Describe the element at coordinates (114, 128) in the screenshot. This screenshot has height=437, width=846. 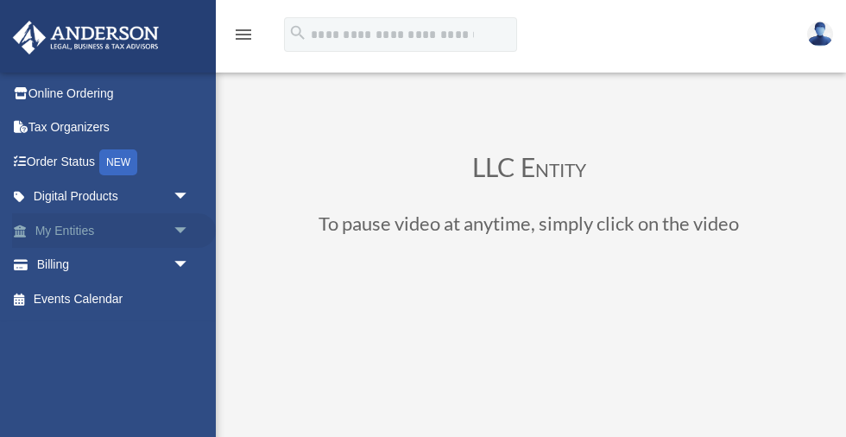
I see `a: Tax Organizers` at that location.